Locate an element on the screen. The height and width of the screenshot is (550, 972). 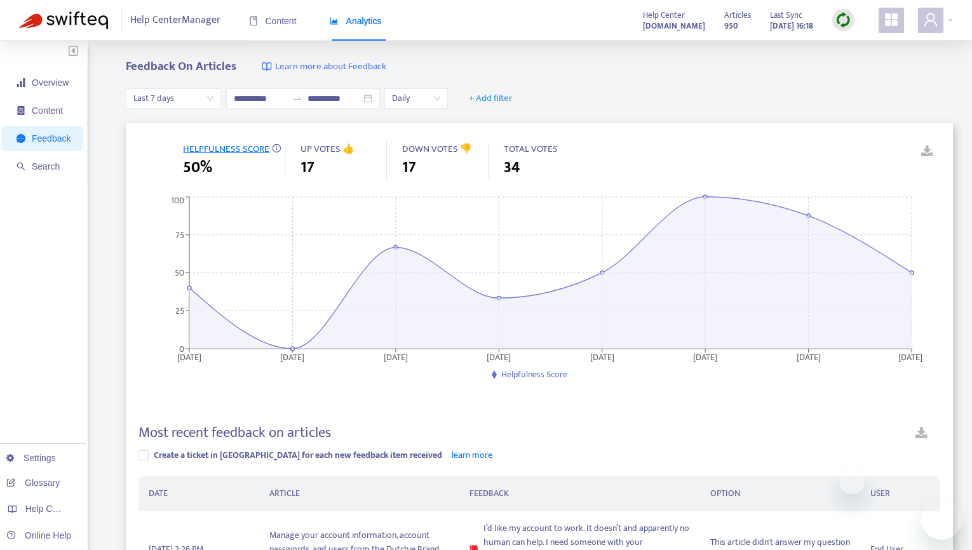
a: learn more is located at coordinates (472, 455).